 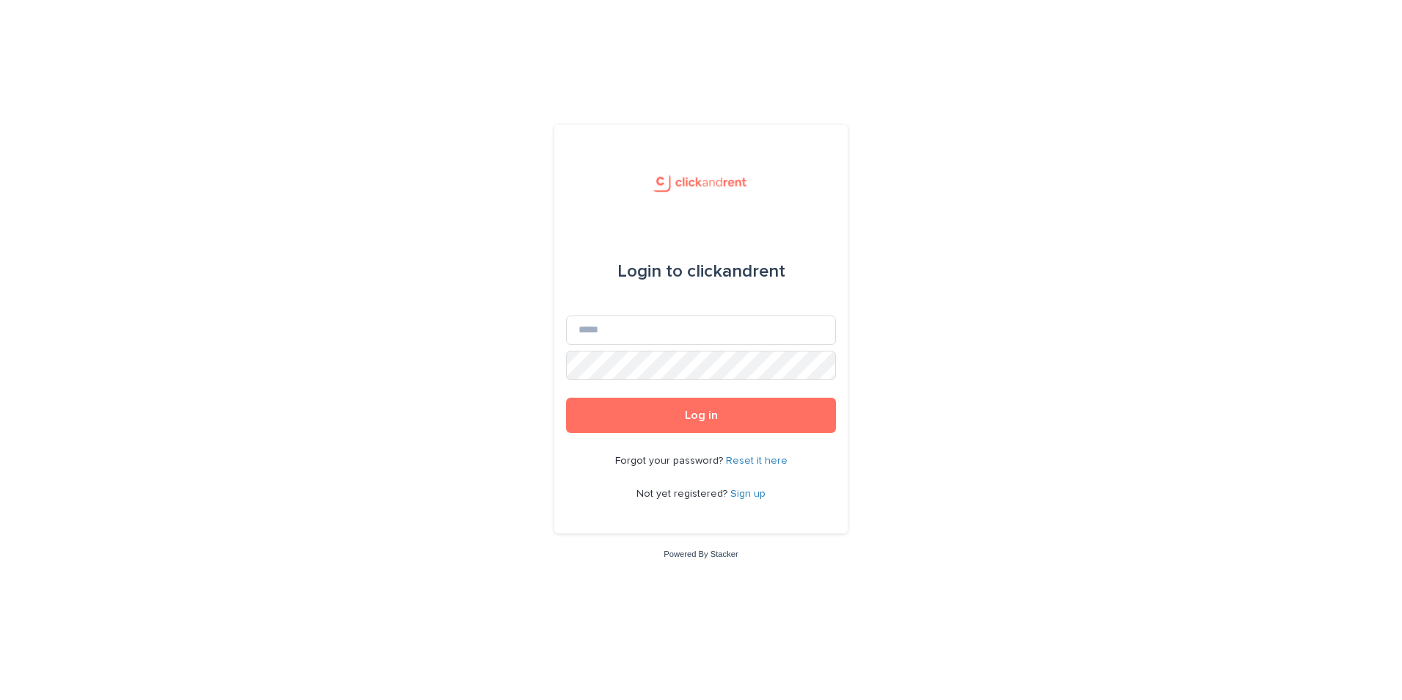 I want to click on button: Log in, so click(x=701, y=415).